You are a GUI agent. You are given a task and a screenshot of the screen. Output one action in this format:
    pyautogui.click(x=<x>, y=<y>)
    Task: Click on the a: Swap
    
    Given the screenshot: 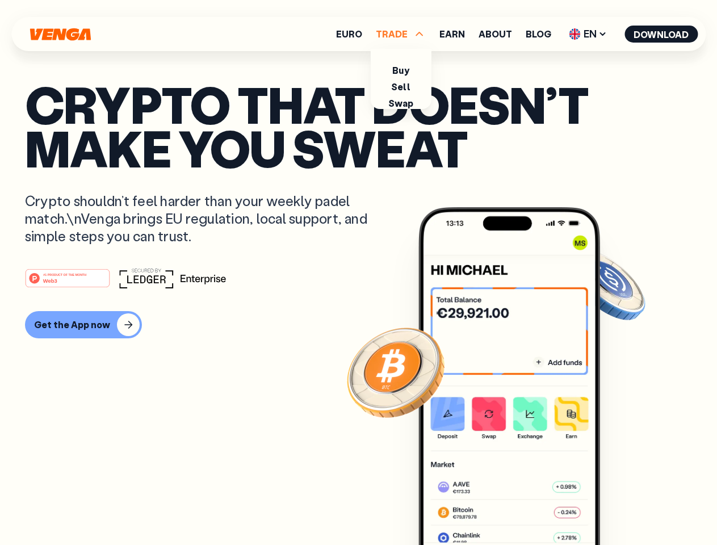 What is the action you would take?
    pyautogui.click(x=401, y=103)
    